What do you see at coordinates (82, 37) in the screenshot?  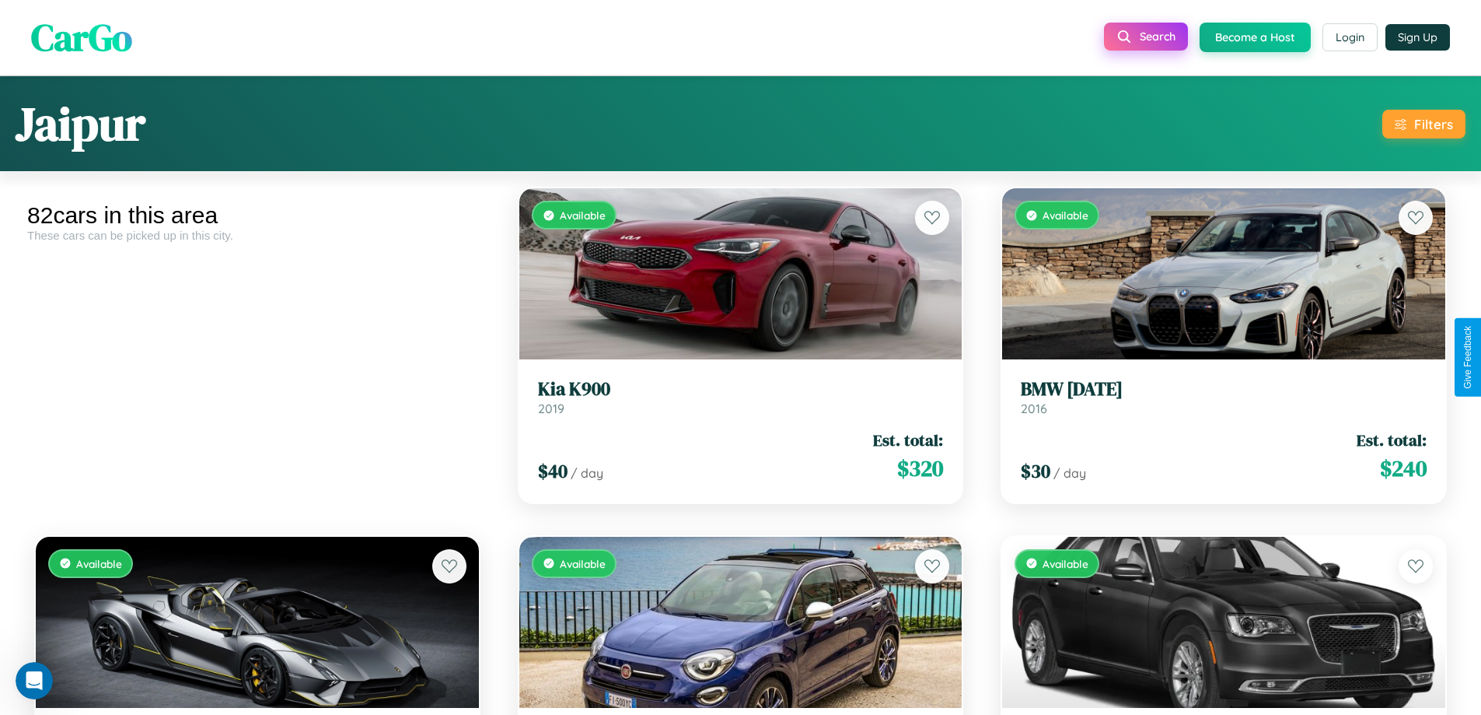 I see `span: CarGo` at bounding box center [82, 37].